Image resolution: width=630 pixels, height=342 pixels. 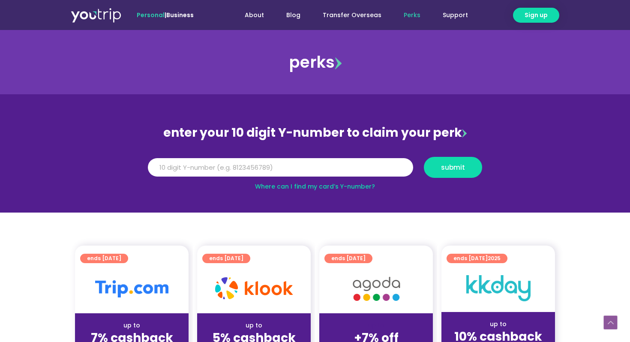 I want to click on a: Support, so click(x=455, y=15).